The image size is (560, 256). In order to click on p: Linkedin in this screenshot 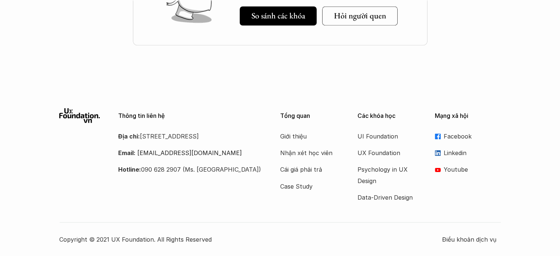, I will do `click(472, 153)`.